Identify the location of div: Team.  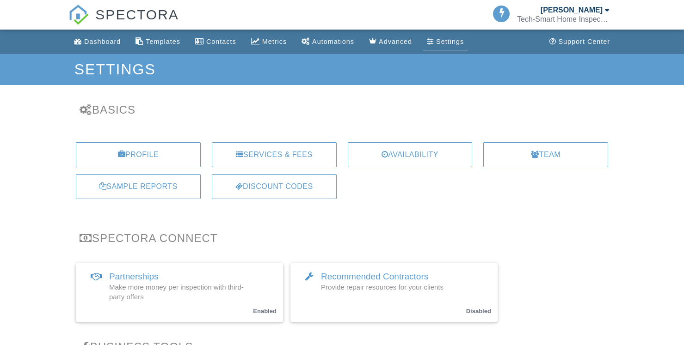
(545, 155).